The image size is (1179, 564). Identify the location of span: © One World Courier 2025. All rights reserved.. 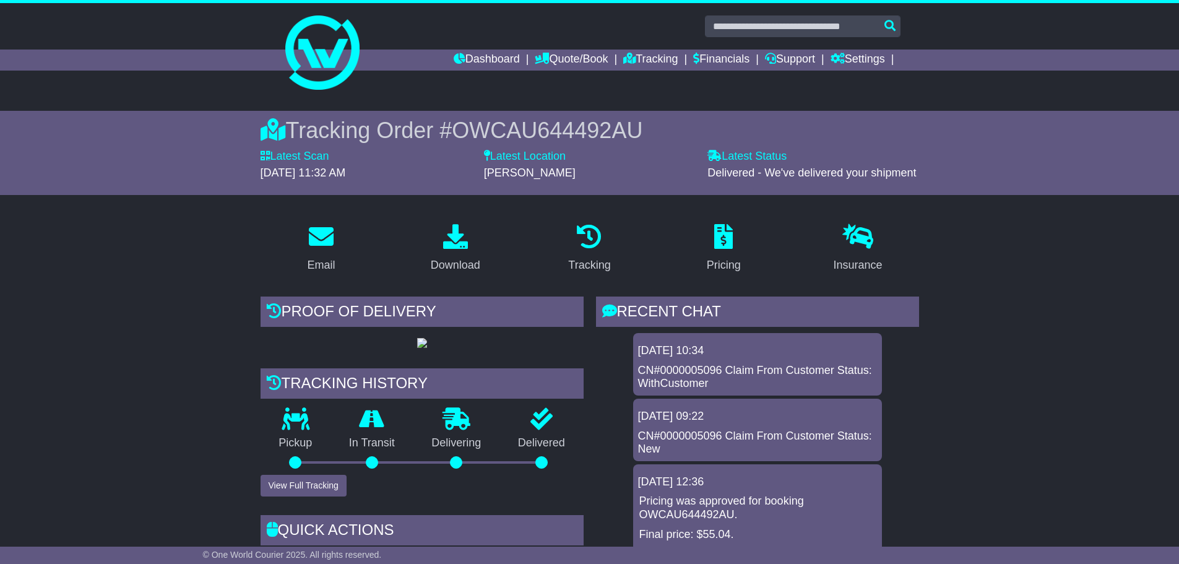
(292, 554).